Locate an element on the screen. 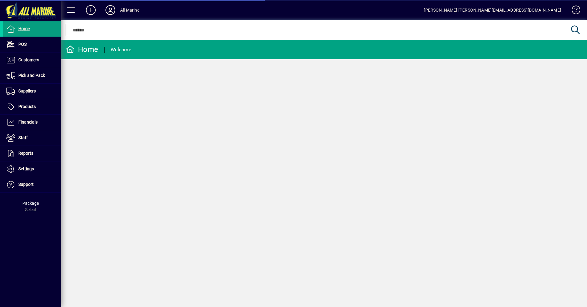 This screenshot has width=587, height=307. a: Pick and Pack is located at coordinates (32, 76).